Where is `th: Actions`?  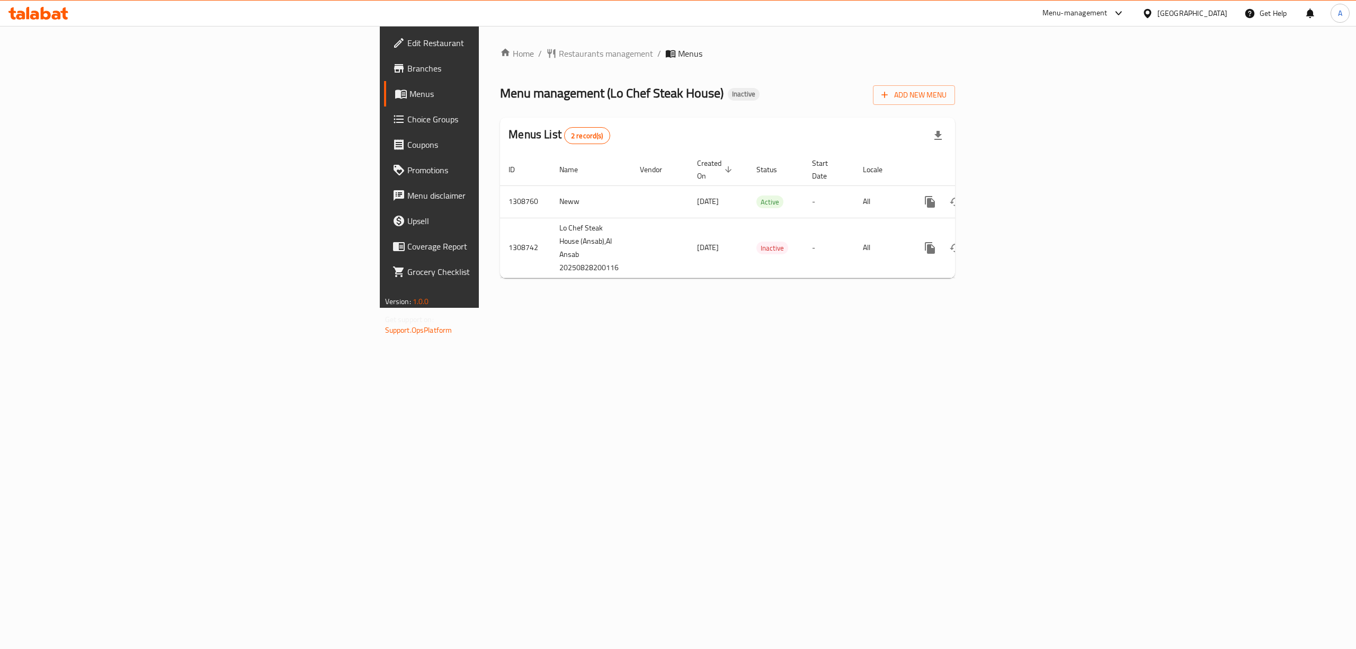 th: Actions is located at coordinates (968, 169).